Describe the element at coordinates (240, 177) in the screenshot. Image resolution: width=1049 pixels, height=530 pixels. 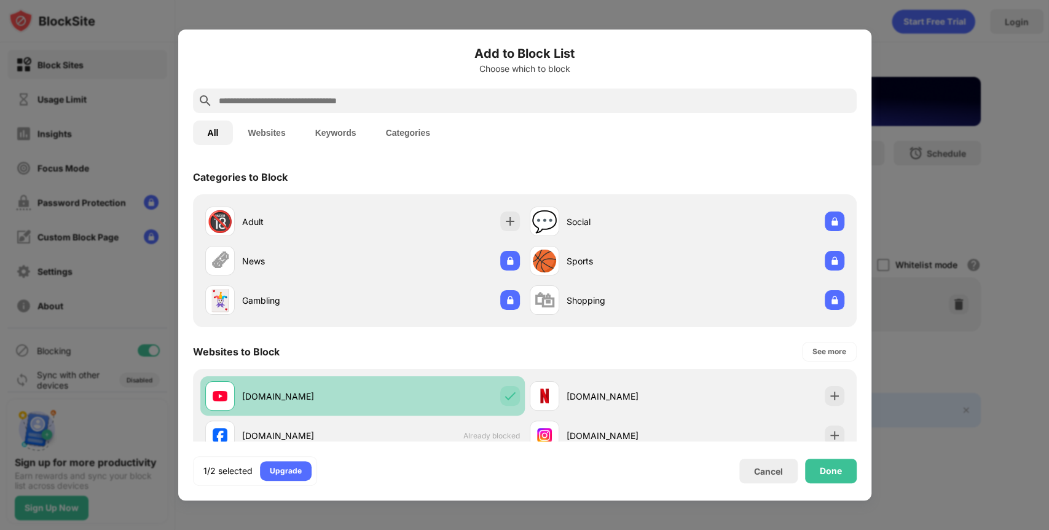
I see `div: Categories to Block` at that location.